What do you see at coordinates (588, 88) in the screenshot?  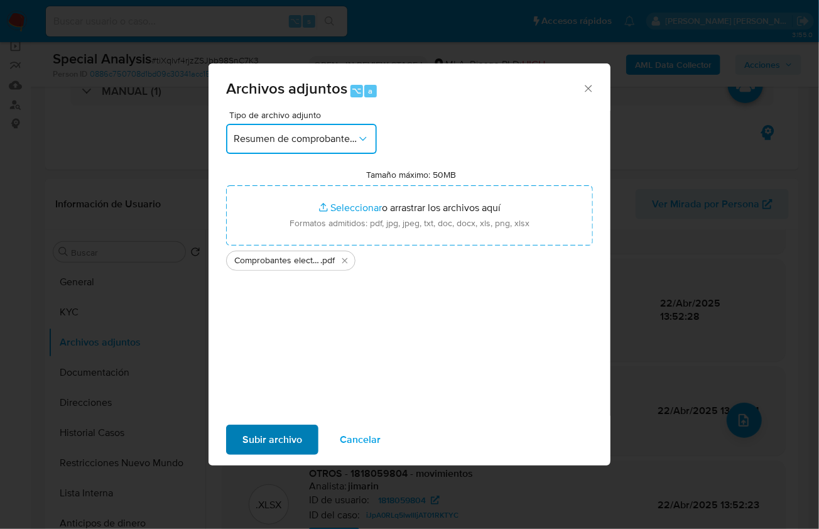 I see `button: Cerrar` at bounding box center [588, 88].